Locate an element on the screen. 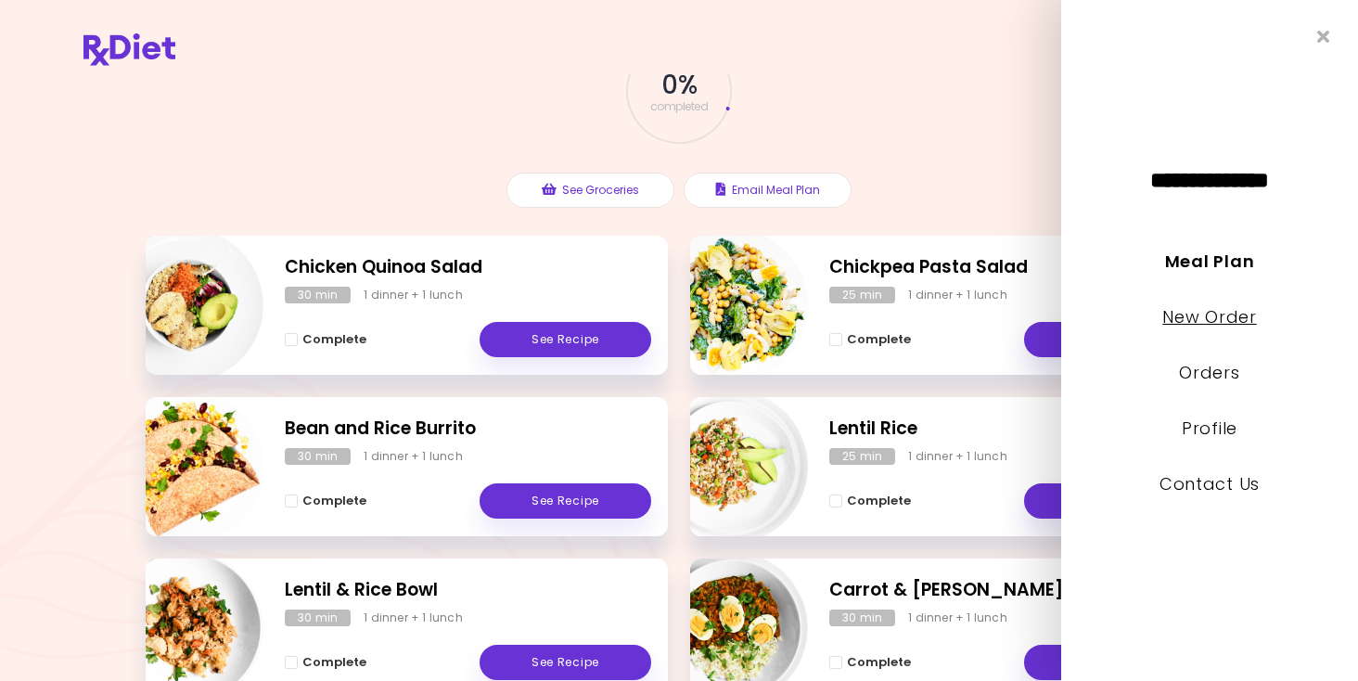 This screenshot has height=681, width=1358. button: Email Meal Plan is located at coordinates (767, 190).